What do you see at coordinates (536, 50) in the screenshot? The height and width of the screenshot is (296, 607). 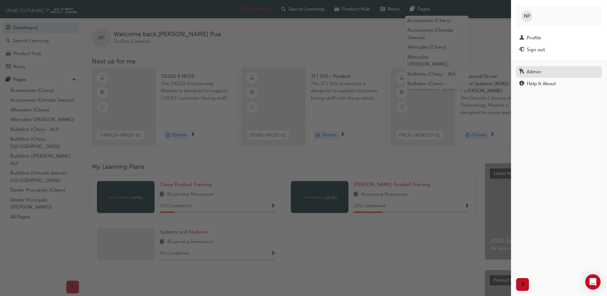 I see `div: Sign out` at bounding box center [536, 50].